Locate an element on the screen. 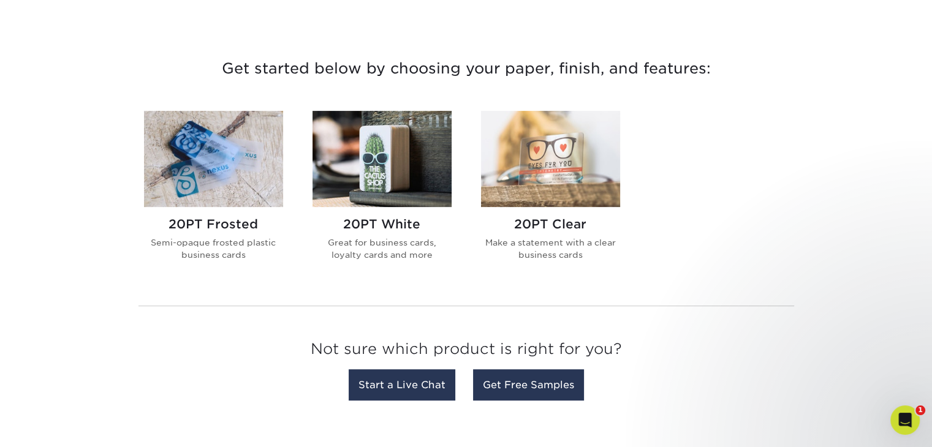 Image resolution: width=932 pixels, height=447 pixels. h2: 20PT Clear is located at coordinates (550, 224).